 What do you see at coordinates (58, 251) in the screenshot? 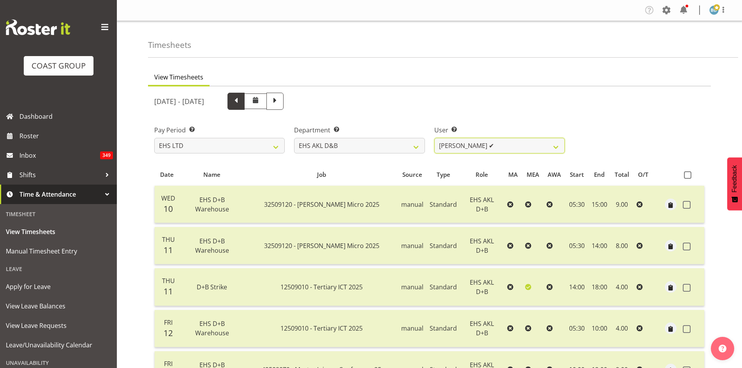
I see `a: Manual Timesheet Entry` at bounding box center [58, 251].